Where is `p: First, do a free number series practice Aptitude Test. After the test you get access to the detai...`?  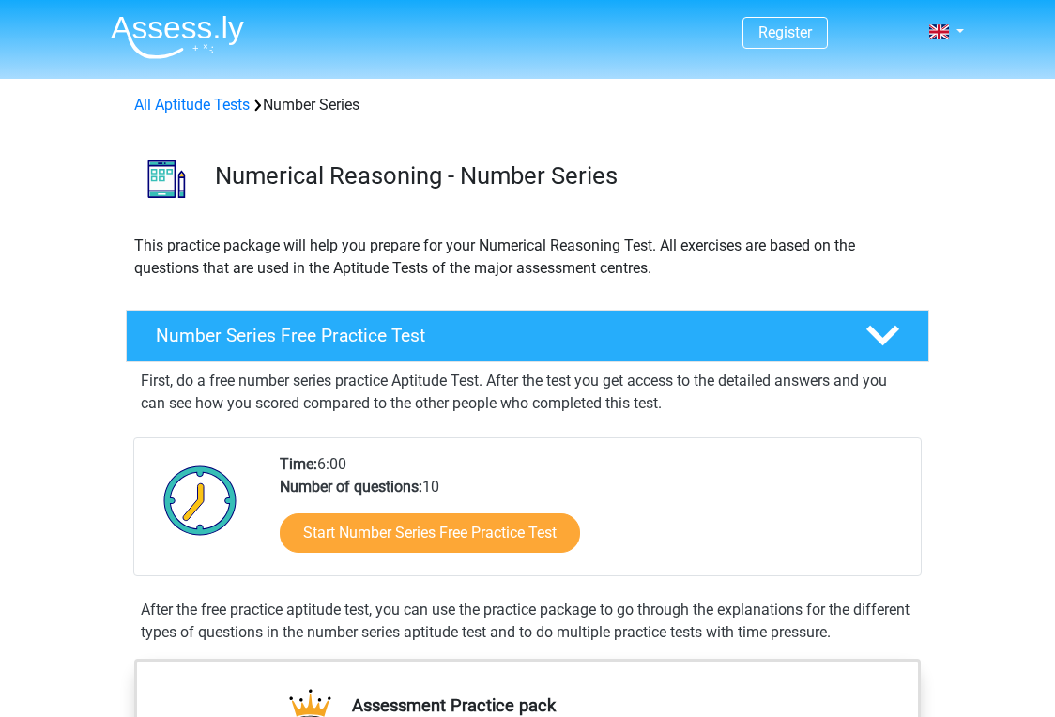 p: First, do a free number series practice Aptitude Test. After the test you get access to the detai... is located at coordinates (527, 392).